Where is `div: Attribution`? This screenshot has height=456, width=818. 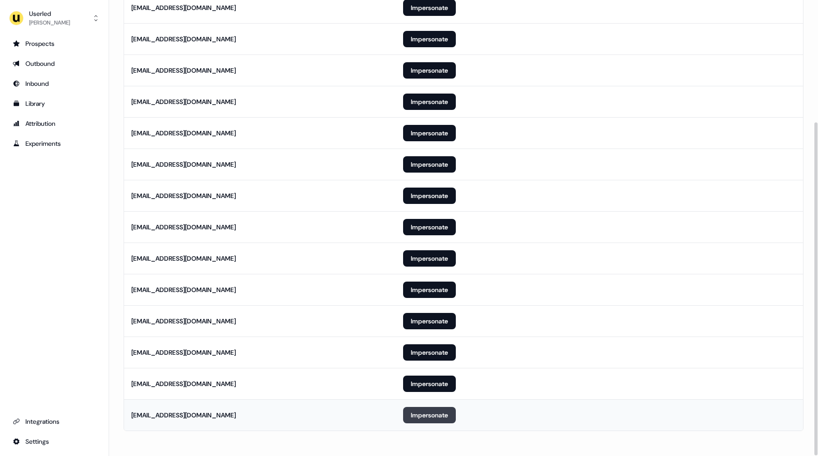
div: Attribution is located at coordinates (54, 124).